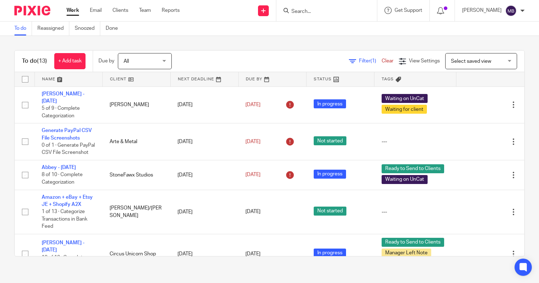  Describe the element at coordinates (120, 10) in the screenshot. I see `a: Clients` at that location.